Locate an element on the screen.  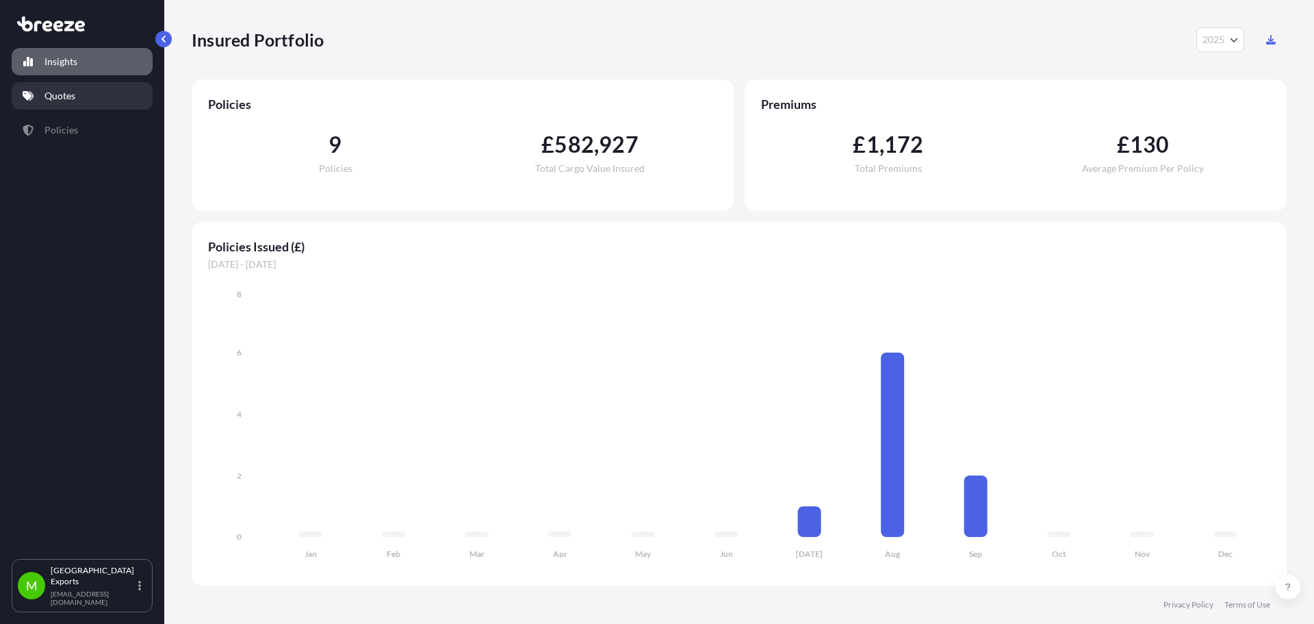
a: Terms of Use is located at coordinates (1247, 604).